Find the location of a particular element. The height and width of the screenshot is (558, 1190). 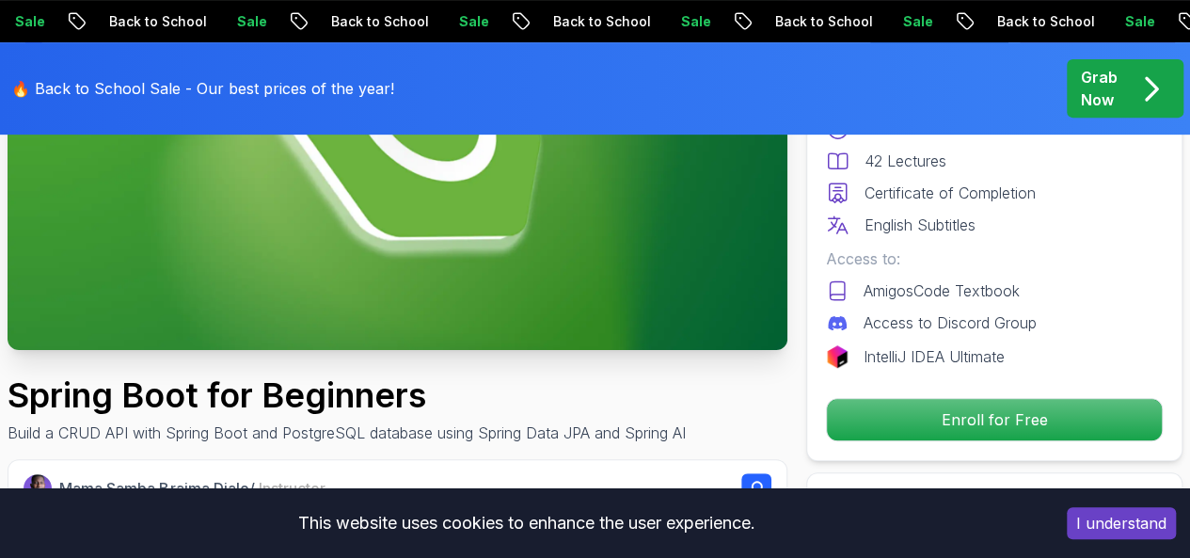

p: IntelliJ IDEA Ultimate is located at coordinates (934, 356).